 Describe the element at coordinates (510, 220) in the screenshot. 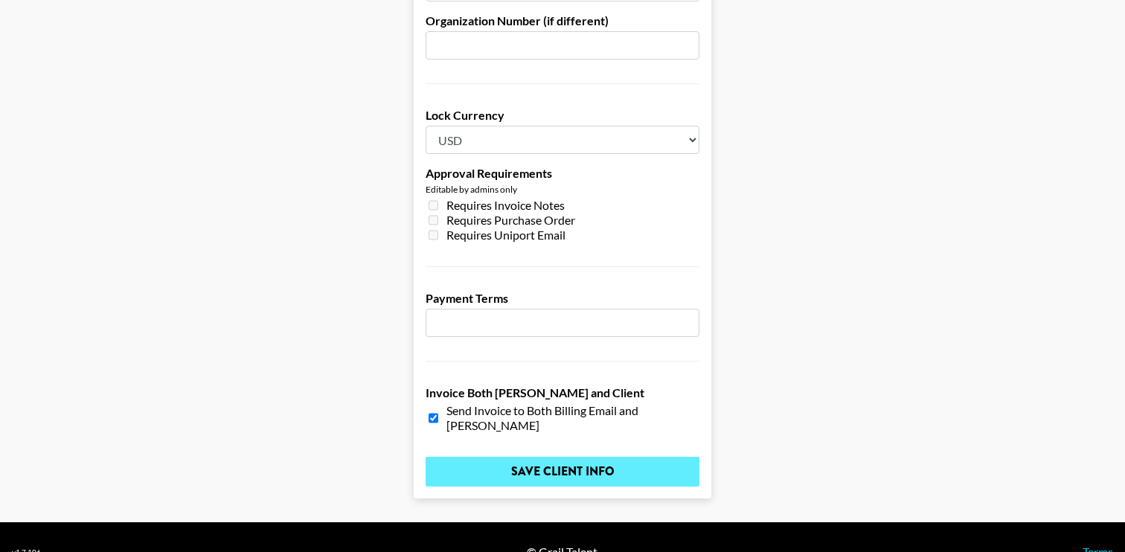

I see `span: Requires Purchase Order` at that location.